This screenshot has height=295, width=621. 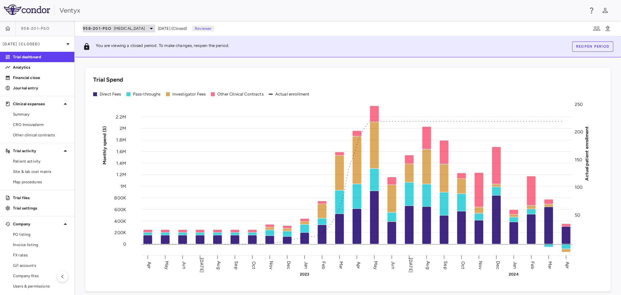 What do you see at coordinates (121, 163) in the screenshot?
I see `tspan: 1.4M` at bounding box center [121, 163].